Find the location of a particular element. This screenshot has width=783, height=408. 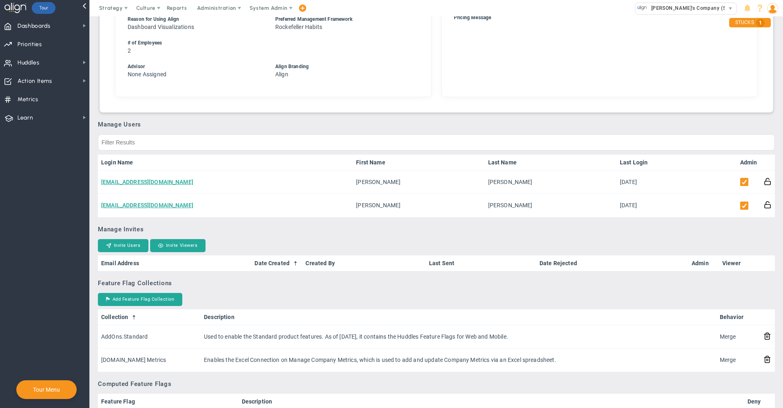

a: Login Name is located at coordinates (225, 162).